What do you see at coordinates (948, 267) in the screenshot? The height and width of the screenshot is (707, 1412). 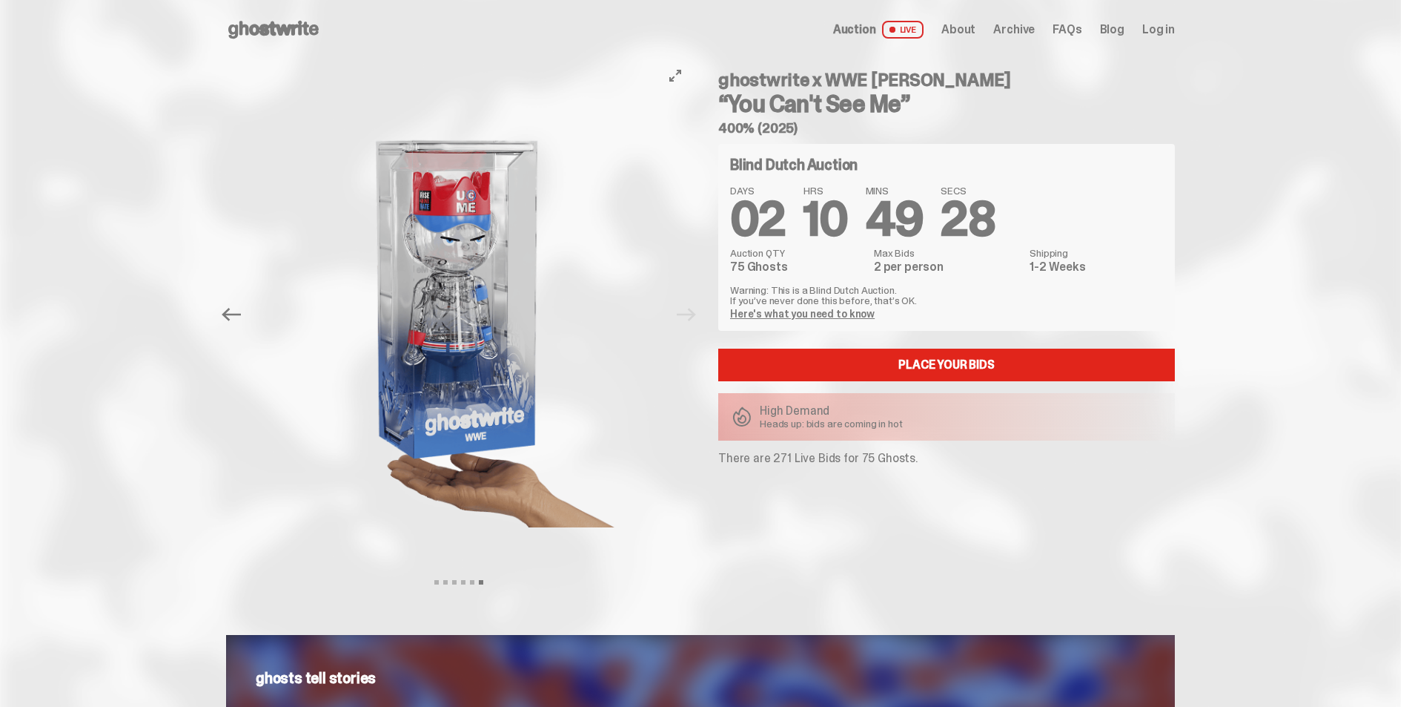 I see `dd: 2 per person` at bounding box center [948, 267].